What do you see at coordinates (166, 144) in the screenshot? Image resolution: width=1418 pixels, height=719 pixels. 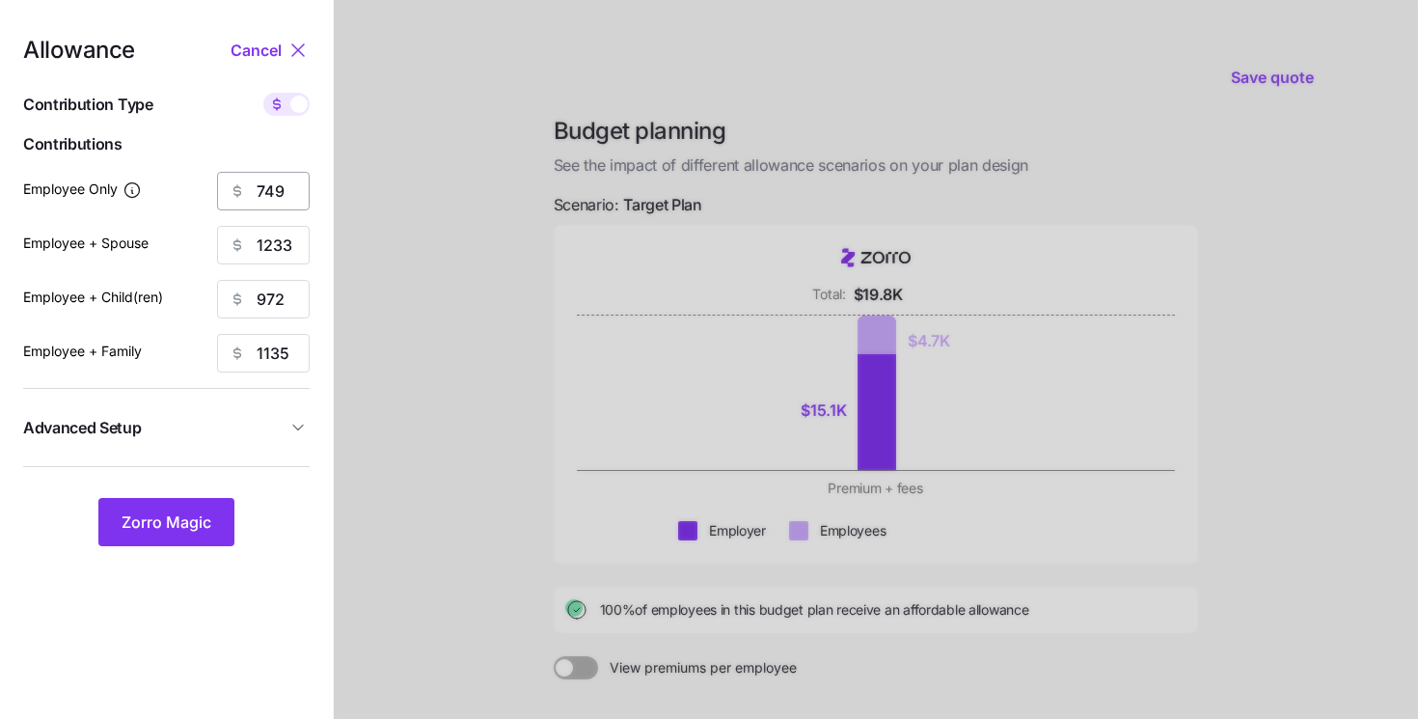 I see `span: Contributions` at bounding box center [166, 144].